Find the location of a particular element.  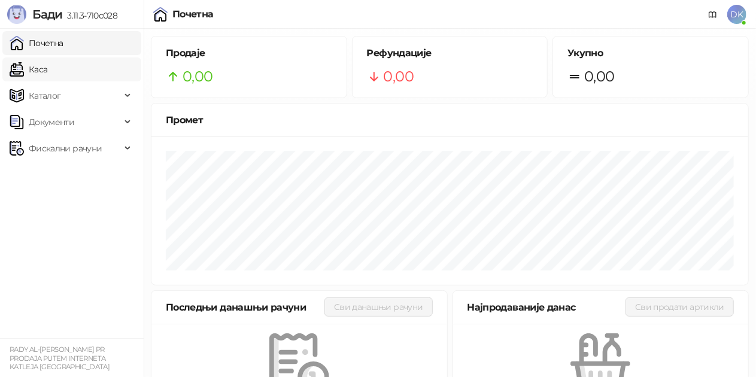

div: Промет is located at coordinates (449, 120).